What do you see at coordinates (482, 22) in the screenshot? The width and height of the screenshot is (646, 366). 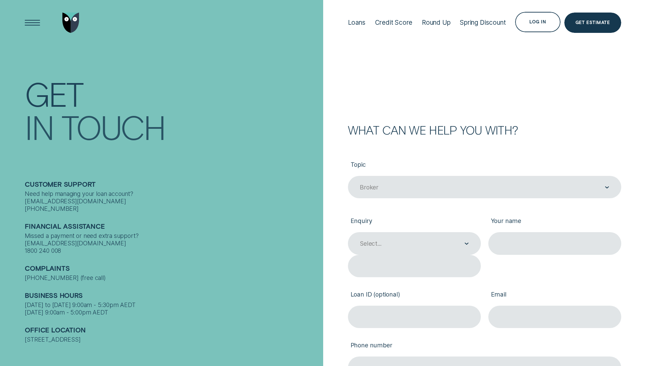 I see `div: Spring Discount` at bounding box center [482, 22].